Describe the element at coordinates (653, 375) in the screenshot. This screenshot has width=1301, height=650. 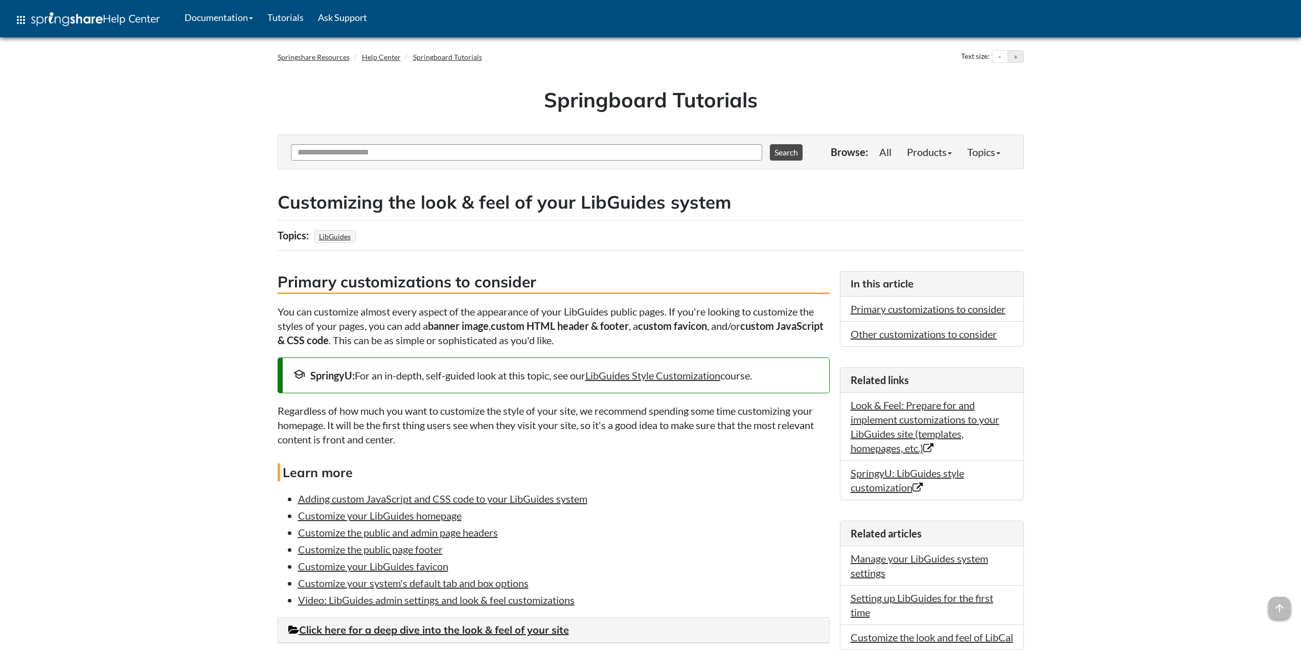
I see `a: LibGuides Style Customization` at that location.